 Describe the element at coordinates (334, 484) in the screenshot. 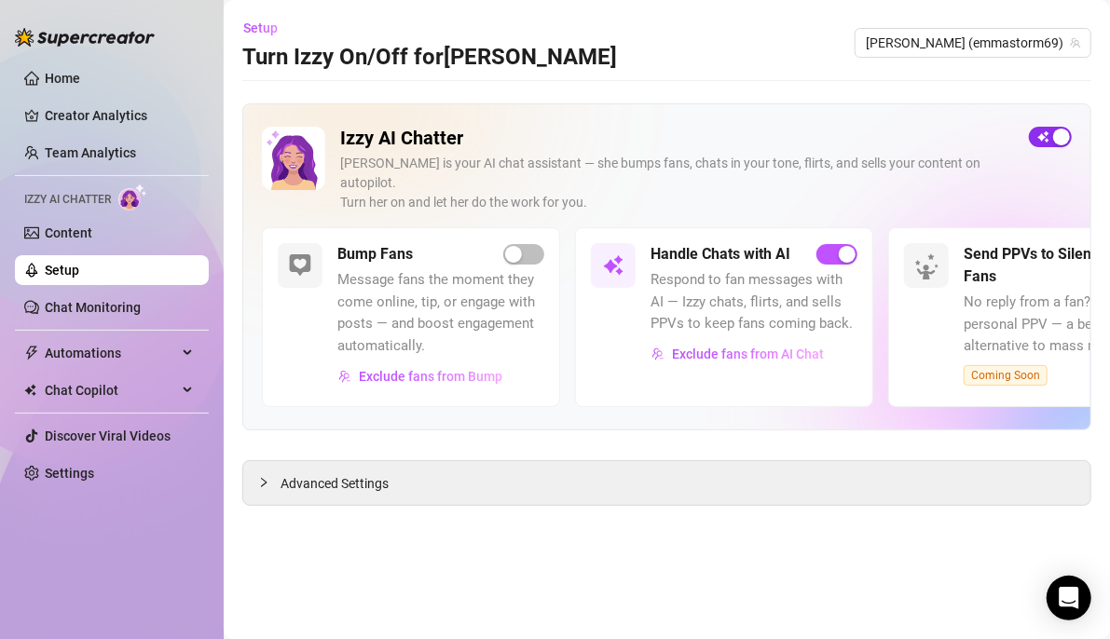

I see `span: Advanced Settings` at that location.